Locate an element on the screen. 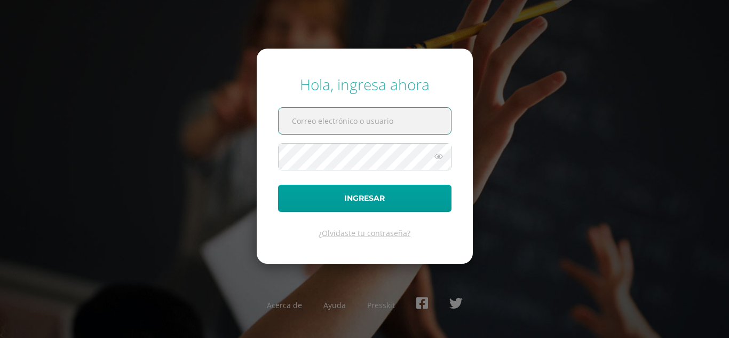 Image resolution: width=729 pixels, height=338 pixels. input: Correo electrónico o usuario is located at coordinates (364, 121).